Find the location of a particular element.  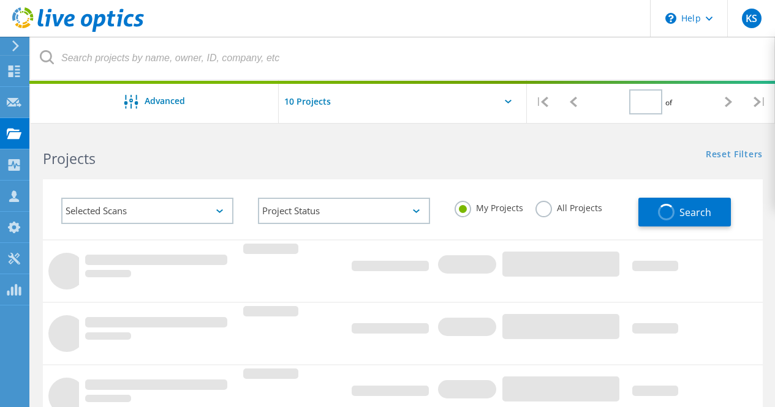

div: Project Status is located at coordinates (344, 211).